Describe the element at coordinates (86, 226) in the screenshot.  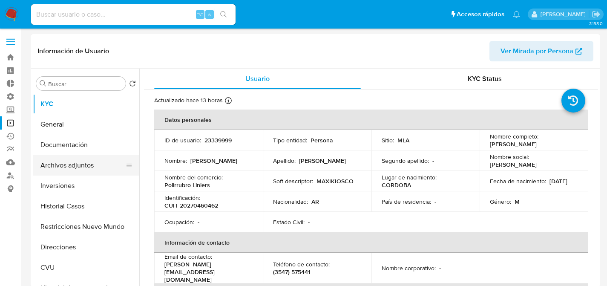
I see `button: Restricciones Nuevo Mundo` at that location.